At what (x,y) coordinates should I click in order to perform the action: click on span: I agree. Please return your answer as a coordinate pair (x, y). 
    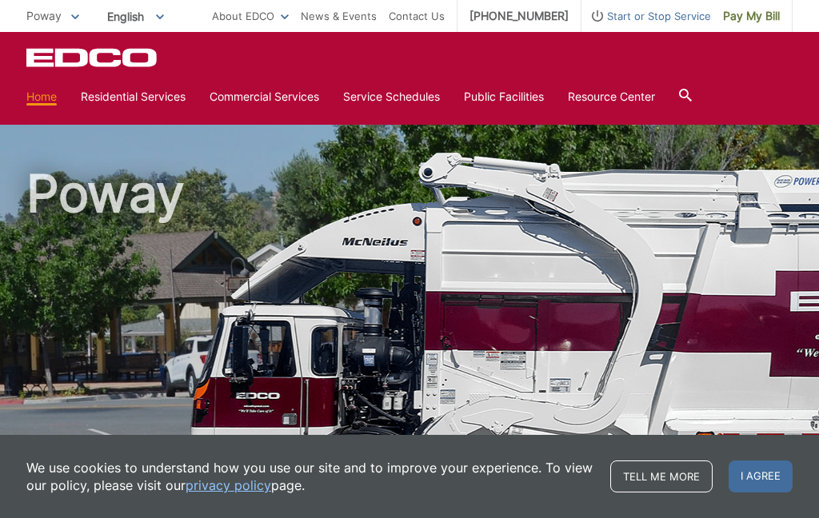
    Looking at the image, I should click on (760, 476).